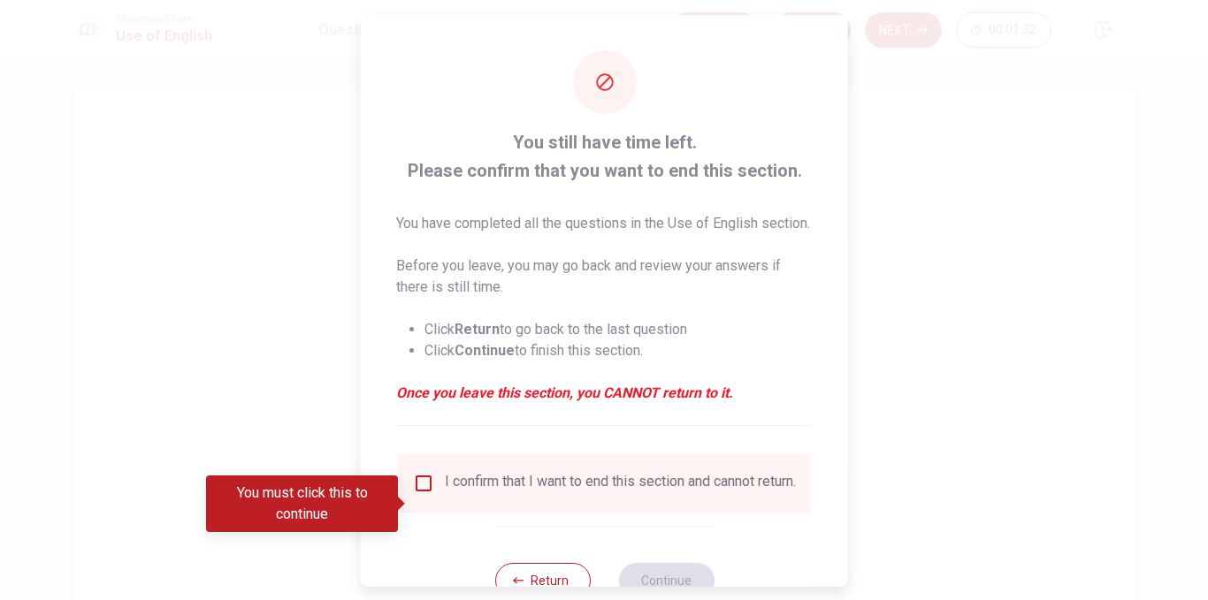  I want to click on button: Continue, so click(666, 580).